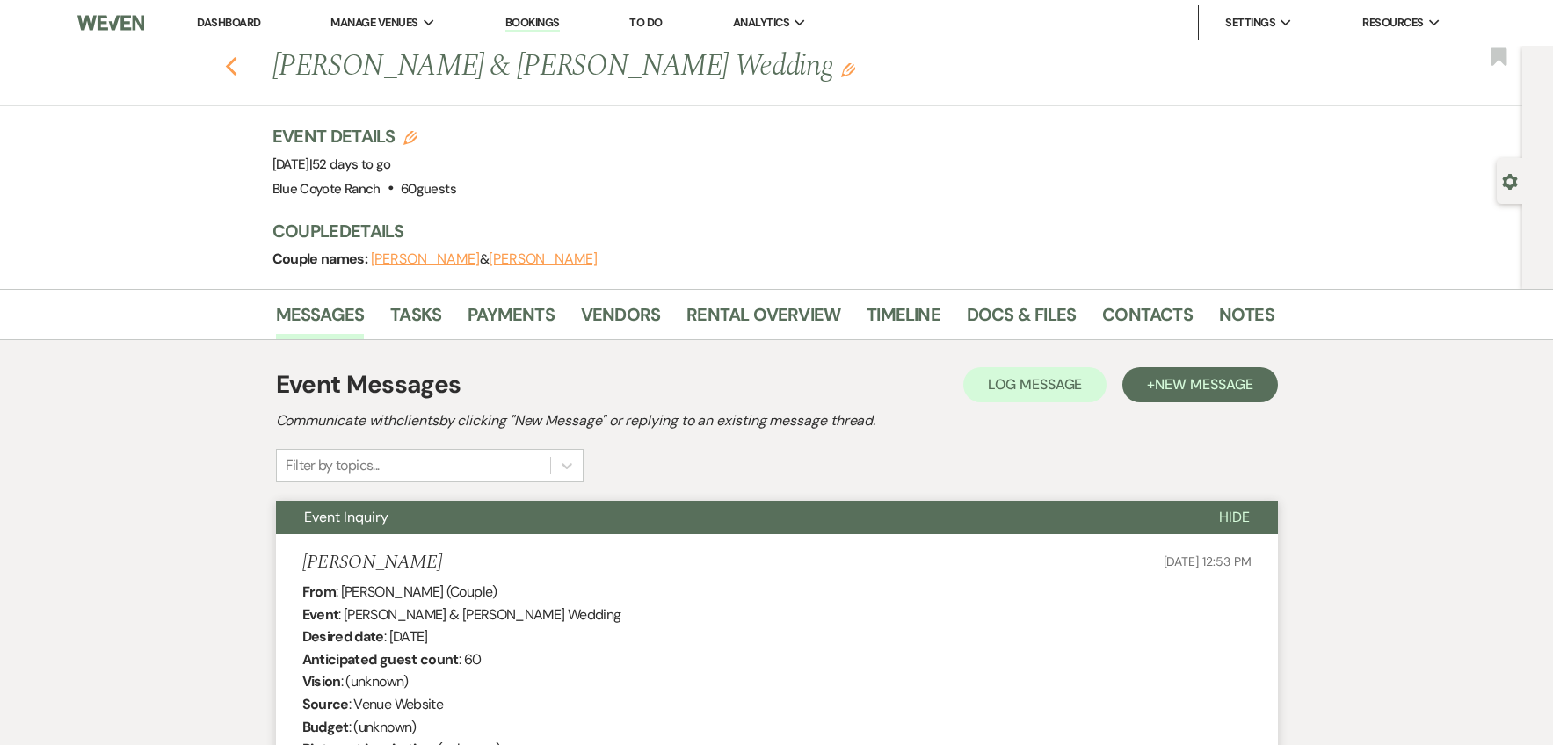 This screenshot has height=745, width=1553. Describe the element at coordinates (1250, 23) in the screenshot. I see `span: Settings` at that location.